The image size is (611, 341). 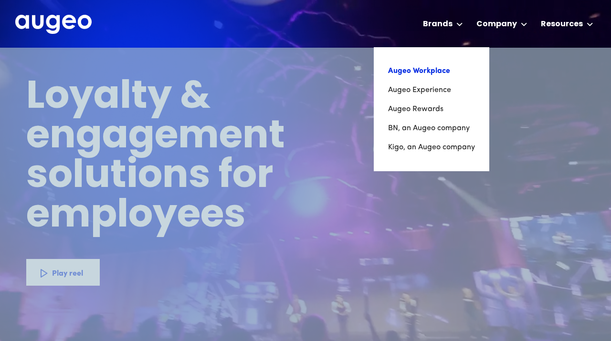 What do you see at coordinates (53, 24) in the screenshot?
I see `img: Augeo's full logo in white.` at bounding box center [53, 24].